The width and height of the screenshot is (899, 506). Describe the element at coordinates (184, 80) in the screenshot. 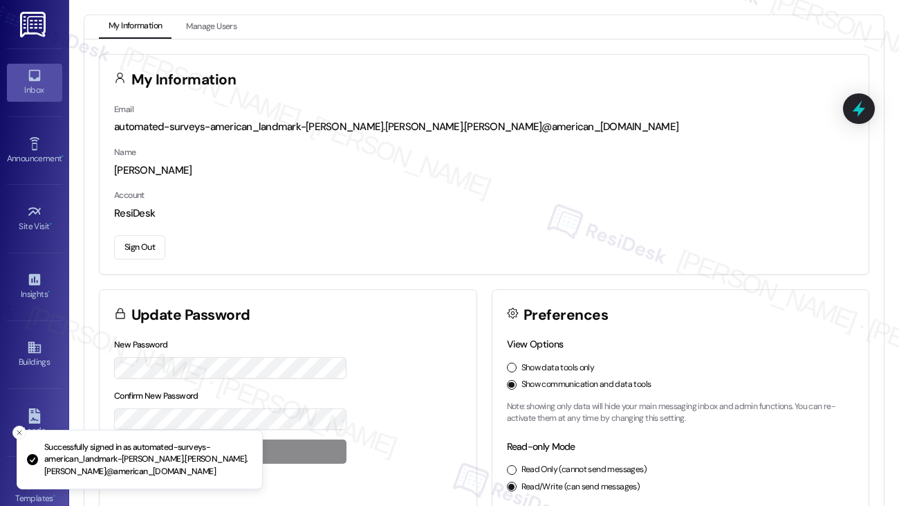

I see `h3: My Information` at that location.